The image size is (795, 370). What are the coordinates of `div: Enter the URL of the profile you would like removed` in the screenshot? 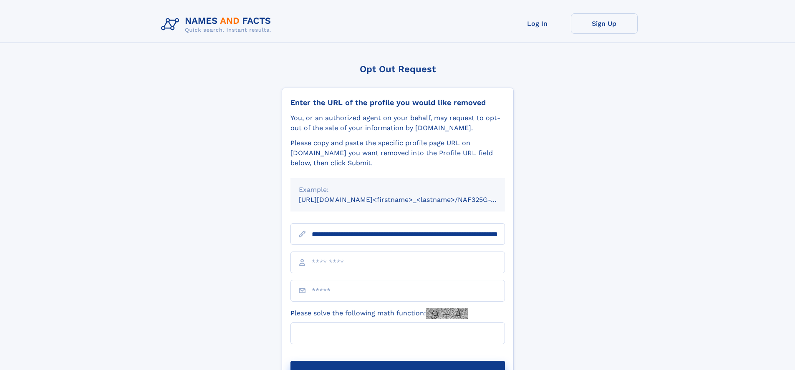 It's located at (398, 103).